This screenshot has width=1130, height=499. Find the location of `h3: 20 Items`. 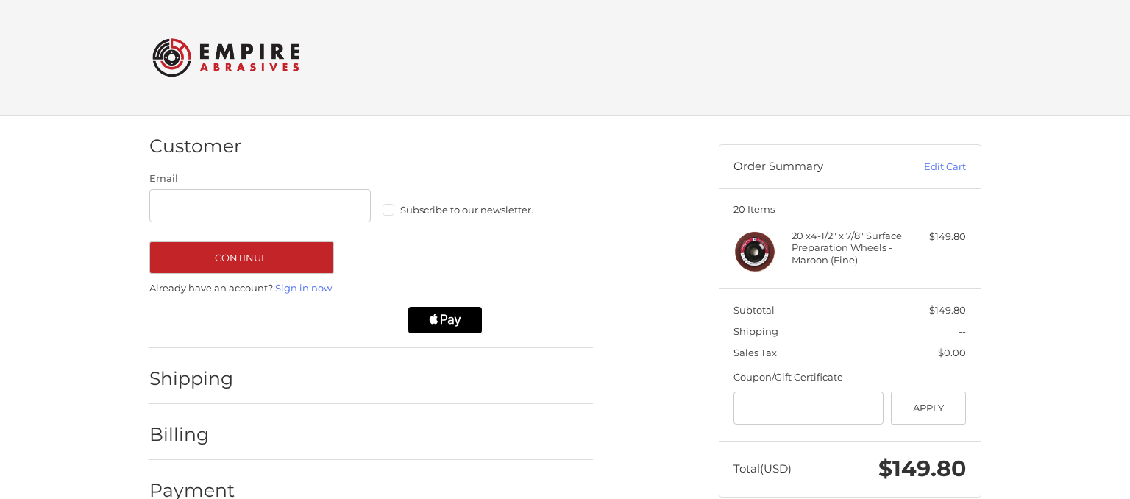

h3: 20 Items is located at coordinates (849, 209).